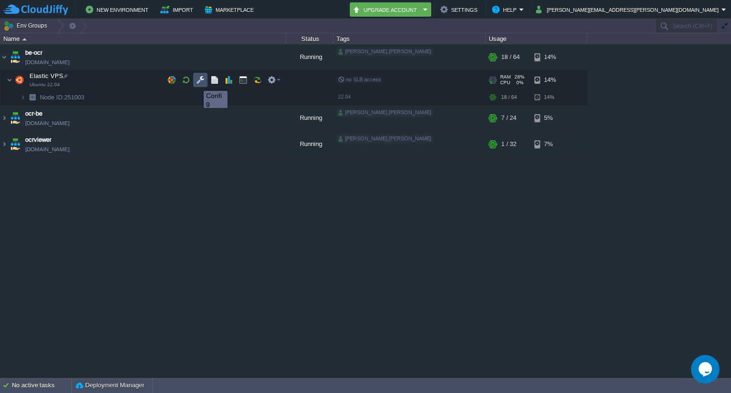 This screenshot has height=393, width=731. What do you see at coordinates (38, 140) in the screenshot?
I see `a: ocrviewer` at bounding box center [38, 140].